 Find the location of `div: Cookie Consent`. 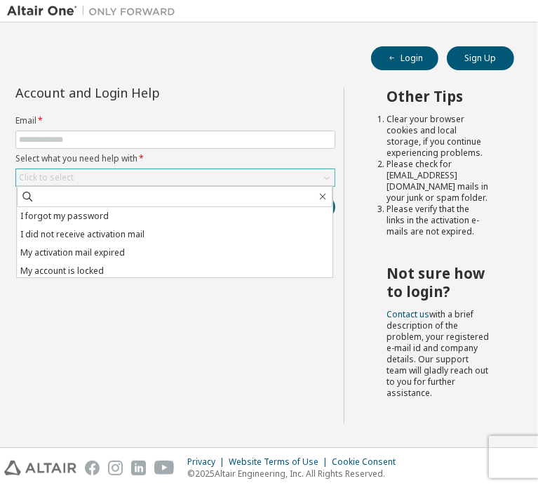

div: Cookie Consent is located at coordinates (368, 462).